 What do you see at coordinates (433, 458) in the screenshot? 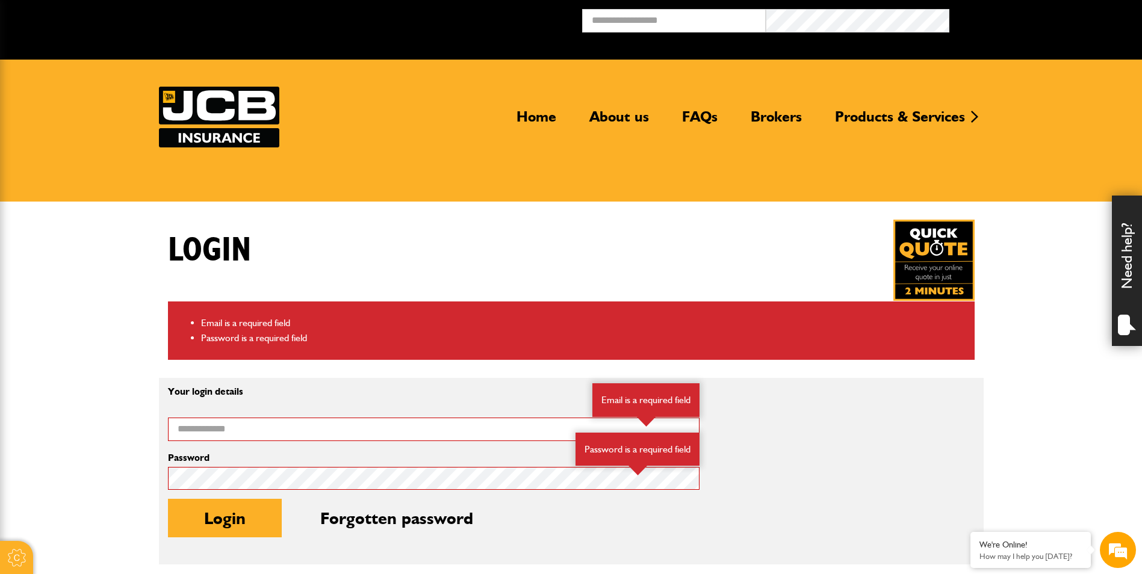
I see `label: Password` at bounding box center [433, 458].